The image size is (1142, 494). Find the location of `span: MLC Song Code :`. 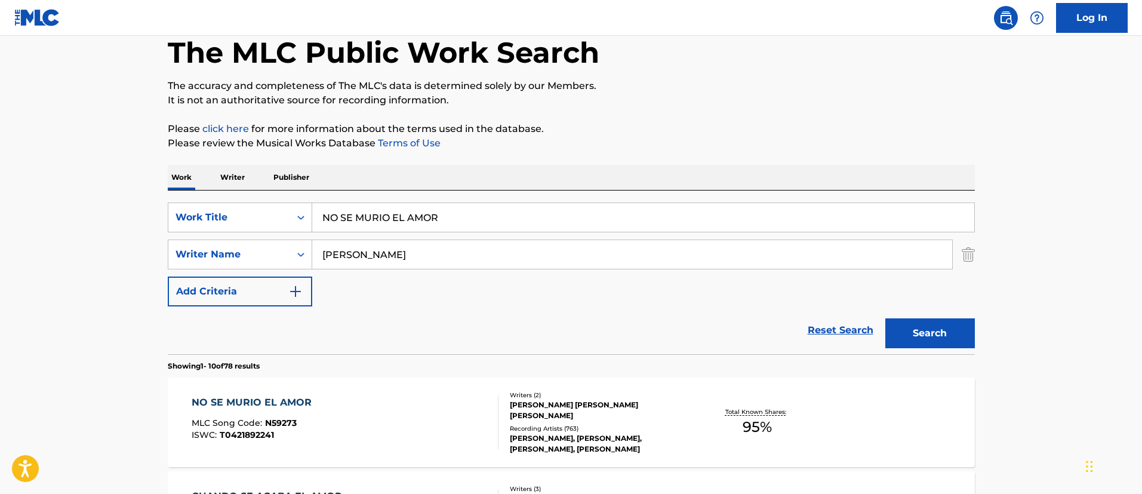

span: MLC Song Code : is located at coordinates (228, 423).